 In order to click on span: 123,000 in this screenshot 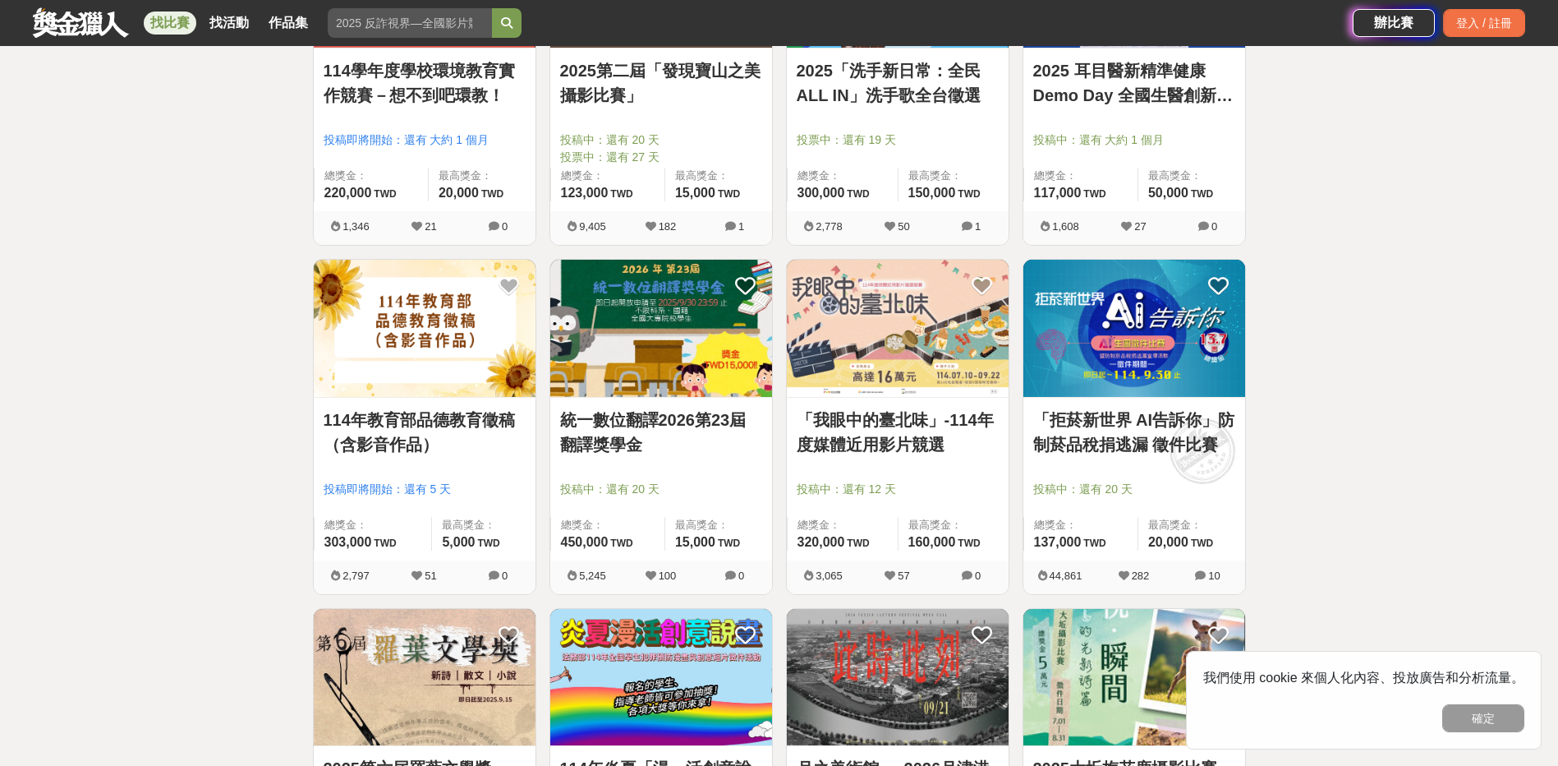, I will do `click(585, 192)`.